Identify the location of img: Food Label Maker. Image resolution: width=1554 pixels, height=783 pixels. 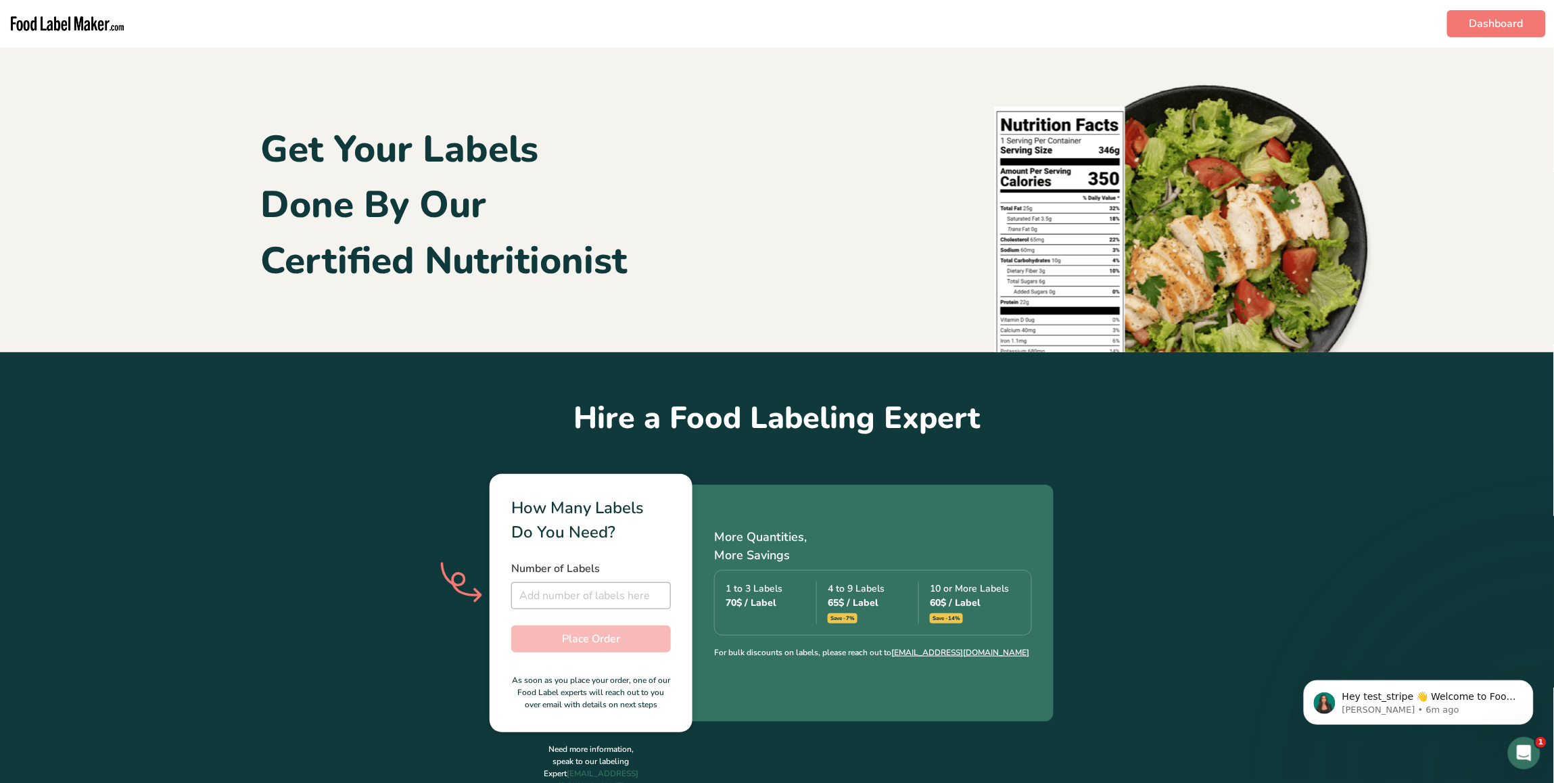
(67, 24).